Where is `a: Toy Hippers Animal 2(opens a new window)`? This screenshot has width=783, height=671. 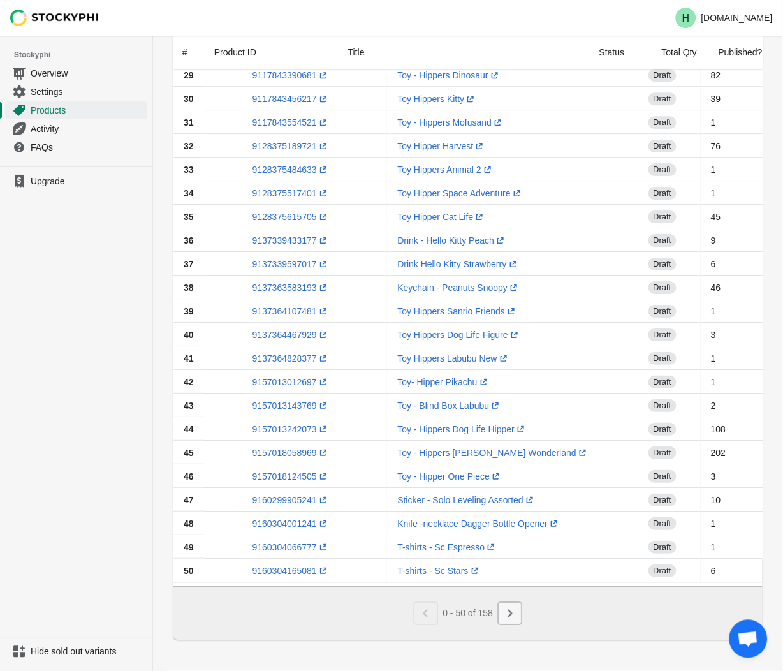 a: Toy Hippers Animal 2(opens a new window) is located at coordinates (446, 170).